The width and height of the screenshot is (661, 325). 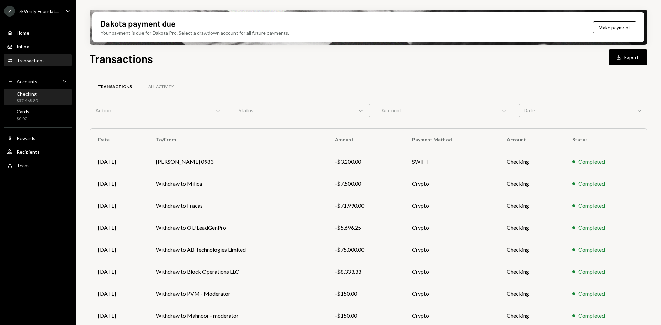 I want to click on a: Rewards, so click(x=38, y=138).